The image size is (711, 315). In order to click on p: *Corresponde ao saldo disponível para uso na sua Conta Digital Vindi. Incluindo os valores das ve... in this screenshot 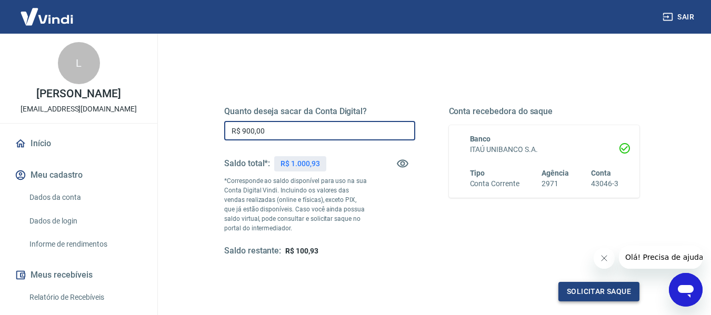, I will do `click(296, 205)`.